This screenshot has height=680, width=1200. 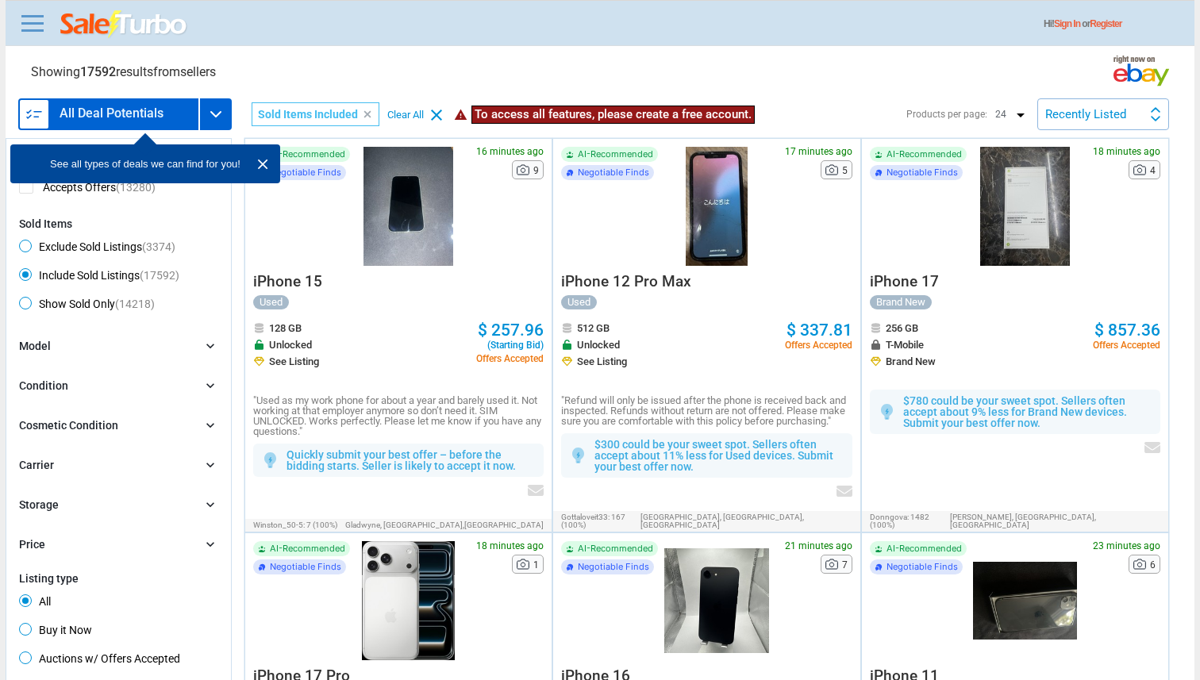 I want to click on div: Carrier, so click(x=36, y=466).